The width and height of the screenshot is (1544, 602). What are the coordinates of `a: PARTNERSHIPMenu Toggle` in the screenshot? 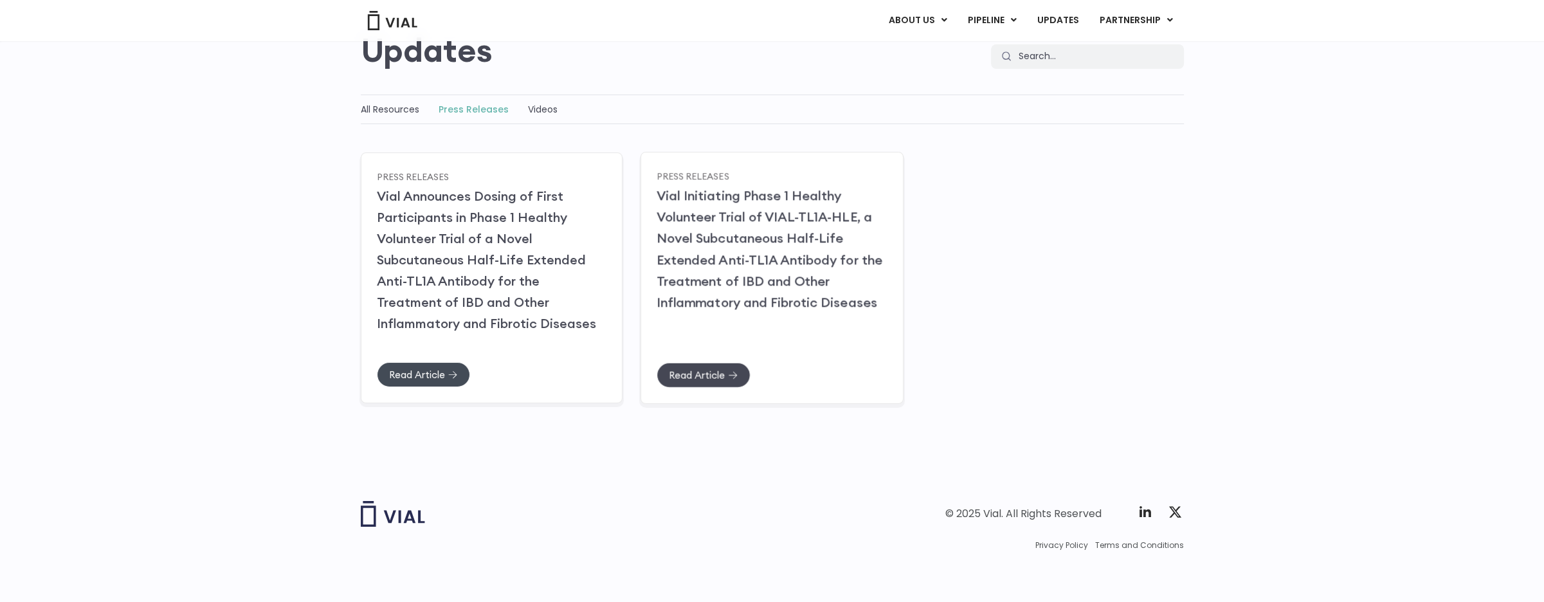 It's located at (1136, 21).